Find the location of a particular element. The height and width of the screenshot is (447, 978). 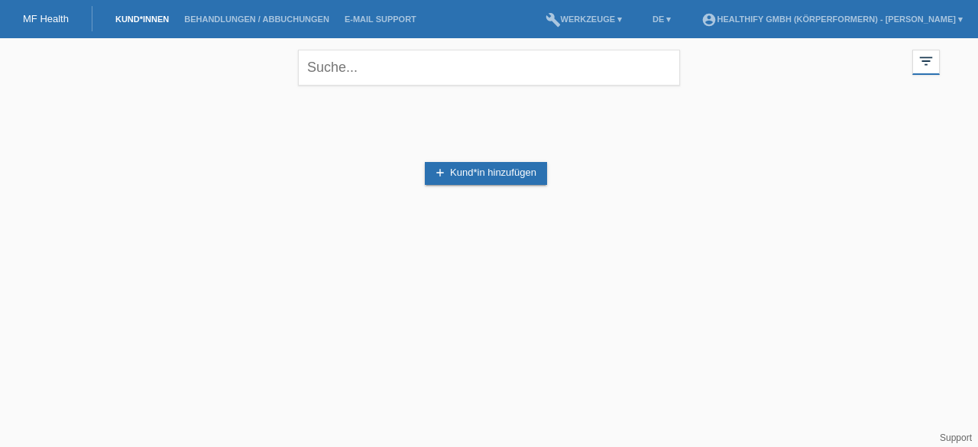

i: account_circle is located at coordinates (709, 20).